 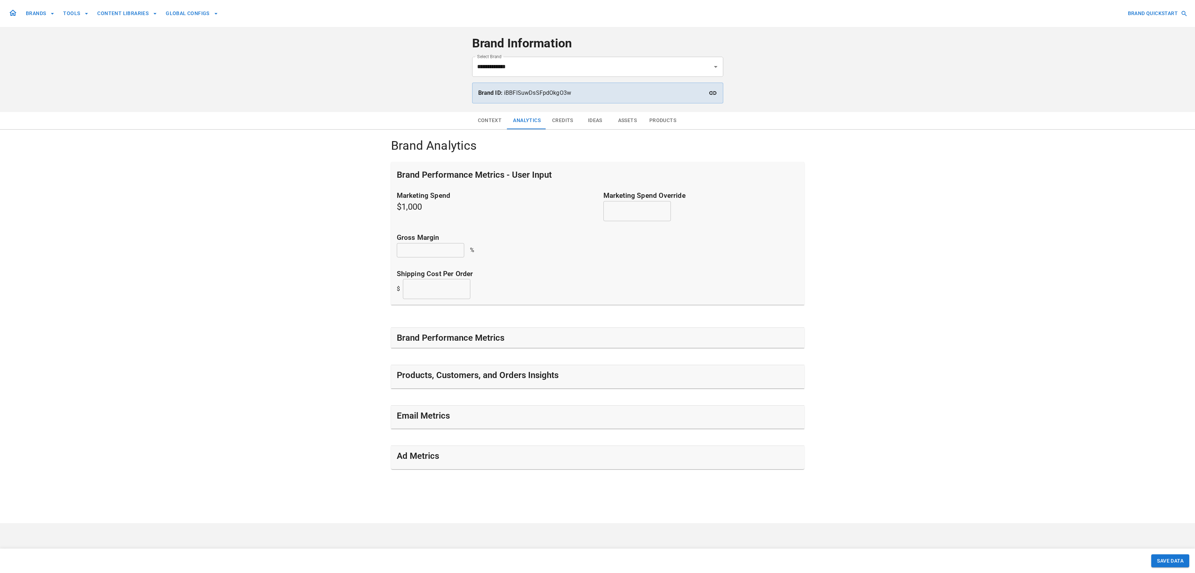 I want to click on div: Brand Performance Metrics, so click(x=598, y=338).